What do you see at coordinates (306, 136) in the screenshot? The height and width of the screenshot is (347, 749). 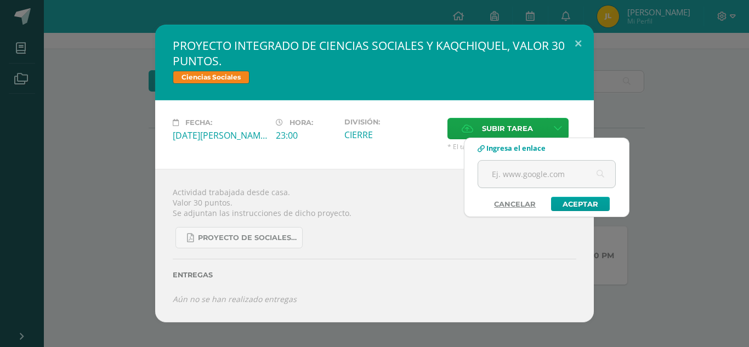 I see `div: 23:00` at bounding box center [306, 136].